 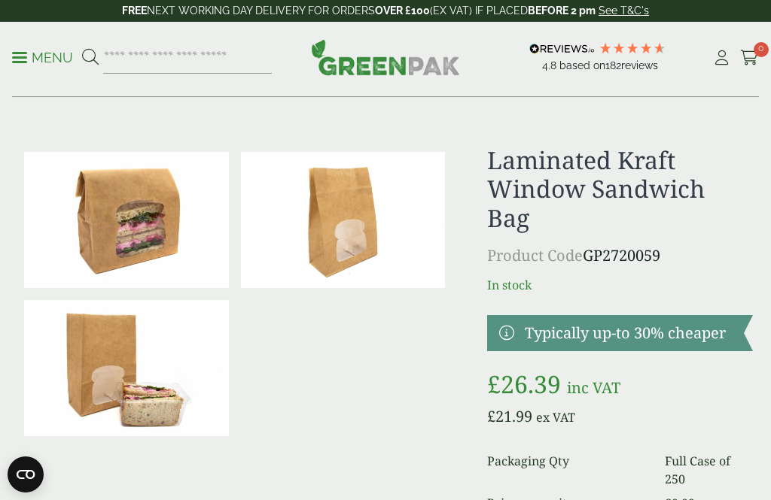 What do you see at coordinates (42, 56) in the screenshot?
I see `a: Menu` at bounding box center [42, 56].